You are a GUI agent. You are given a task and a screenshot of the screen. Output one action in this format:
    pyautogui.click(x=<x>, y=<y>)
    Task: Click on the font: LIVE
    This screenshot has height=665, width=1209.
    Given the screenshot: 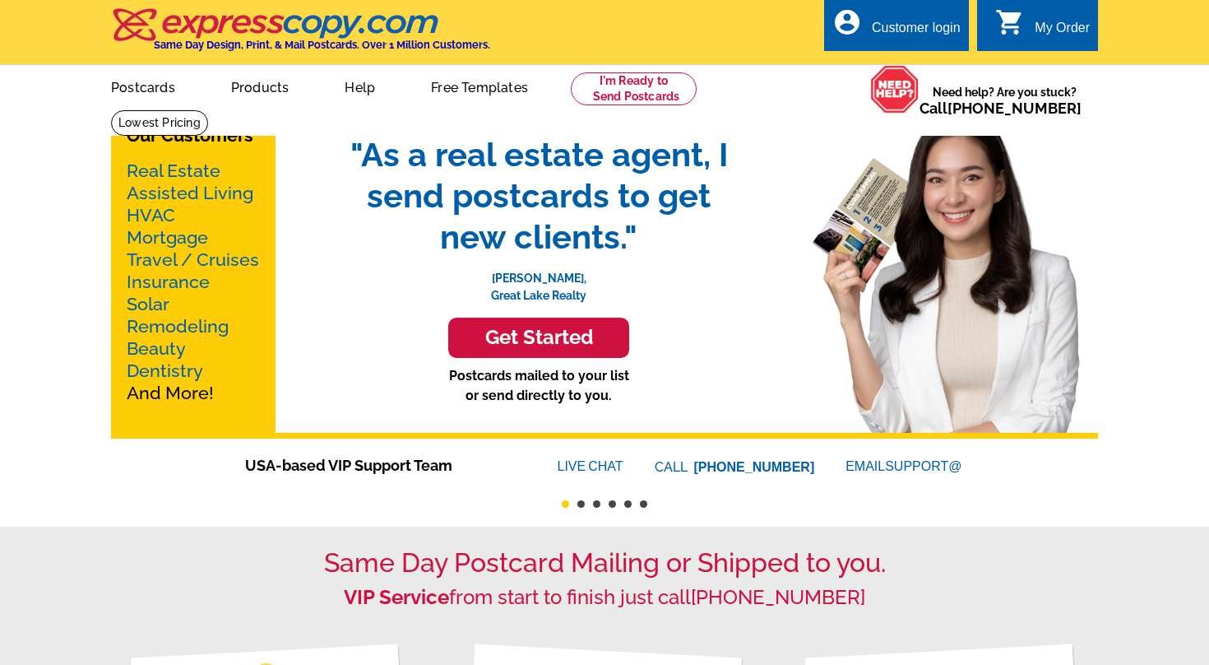 What is the action you would take?
    pyautogui.click(x=573, y=466)
    